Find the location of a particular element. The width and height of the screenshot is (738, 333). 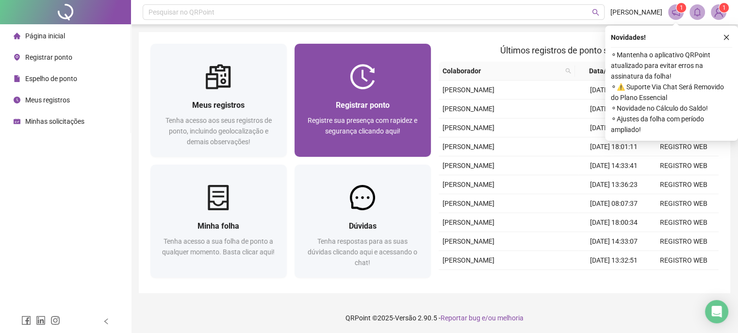

span: Espelho de ponto is located at coordinates (51, 79).